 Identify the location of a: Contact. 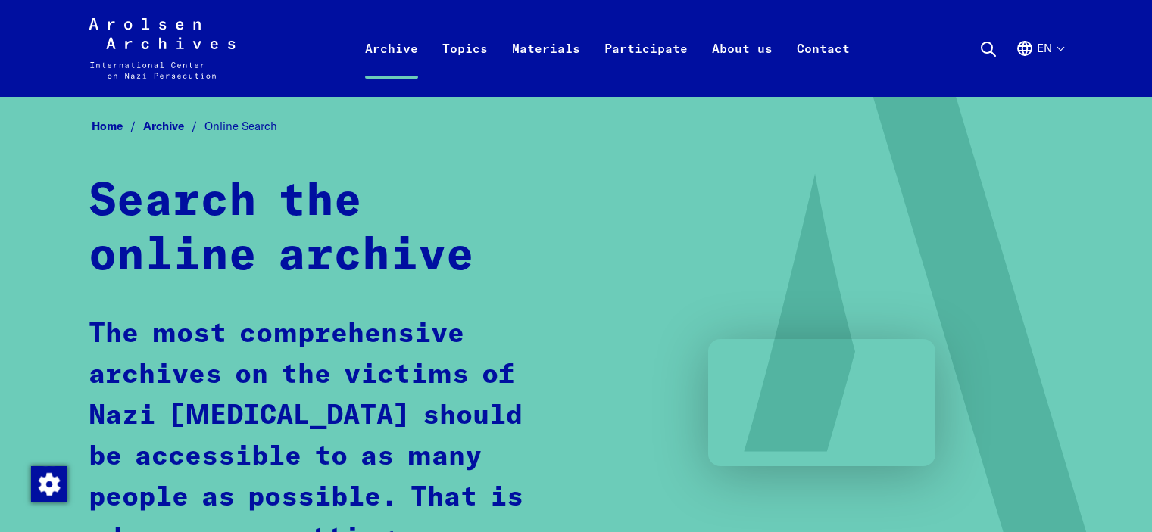
(823, 67).